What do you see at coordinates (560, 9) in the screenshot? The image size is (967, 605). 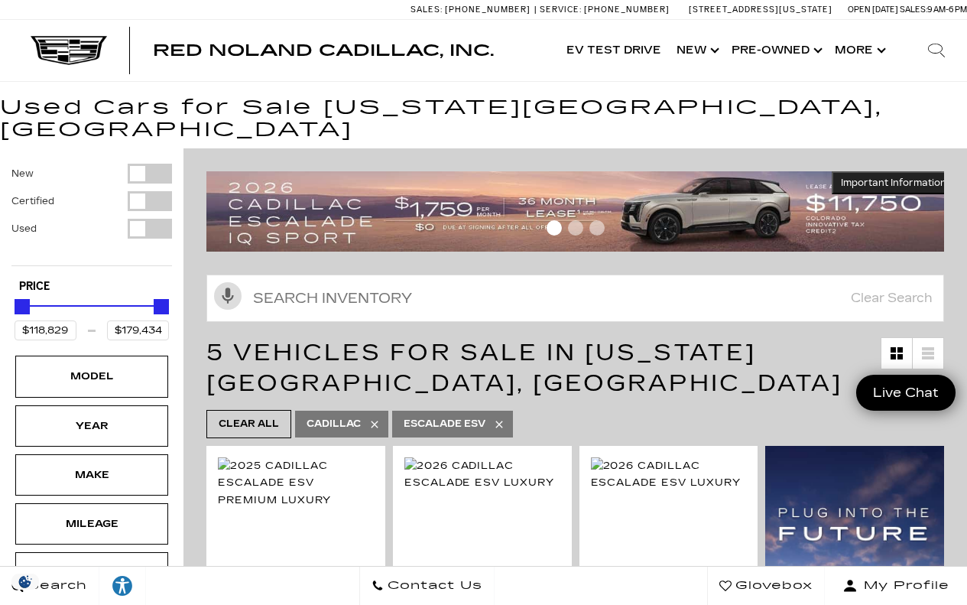 I see `span: Service:` at bounding box center [560, 9].